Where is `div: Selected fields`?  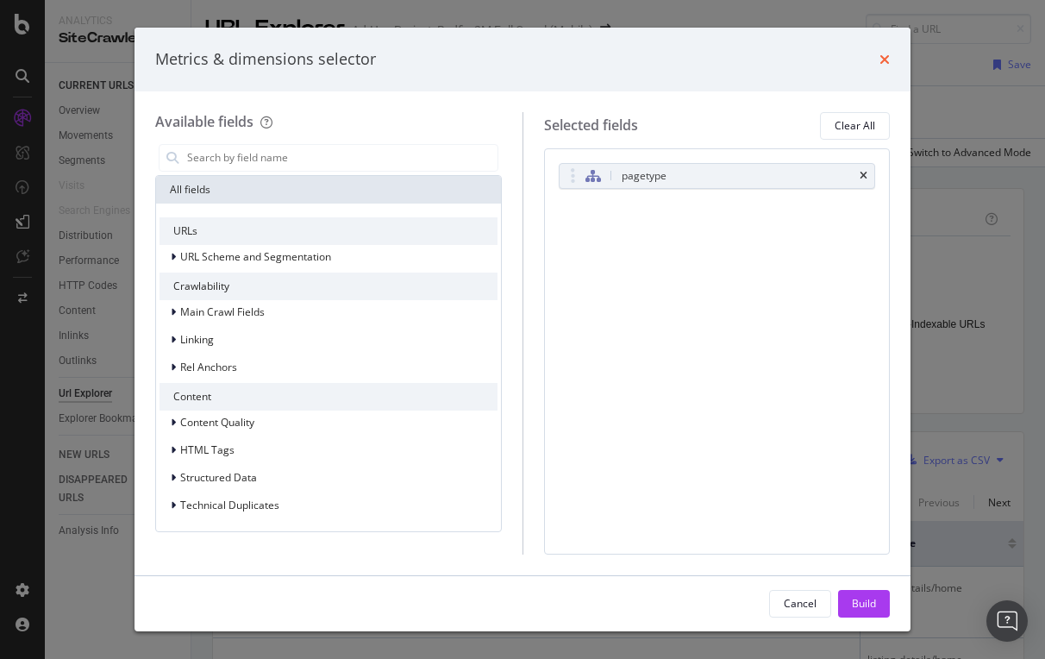
div: Selected fields is located at coordinates (590, 125).